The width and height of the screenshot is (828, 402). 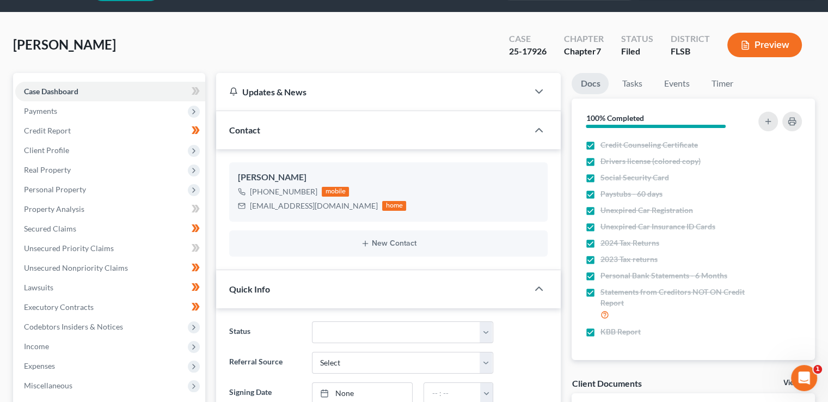 I want to click on a: Timer, so click(x=722, y=83).